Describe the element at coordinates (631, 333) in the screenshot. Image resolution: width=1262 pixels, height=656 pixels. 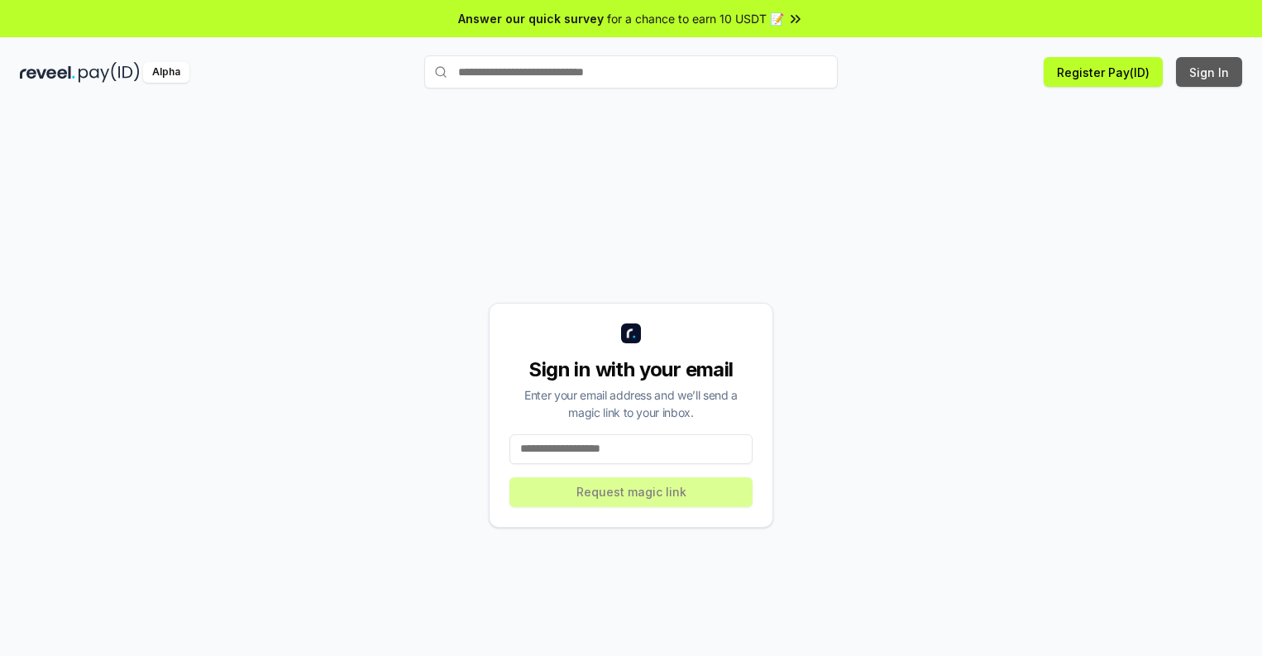
I see `img: logo_small` at that location.